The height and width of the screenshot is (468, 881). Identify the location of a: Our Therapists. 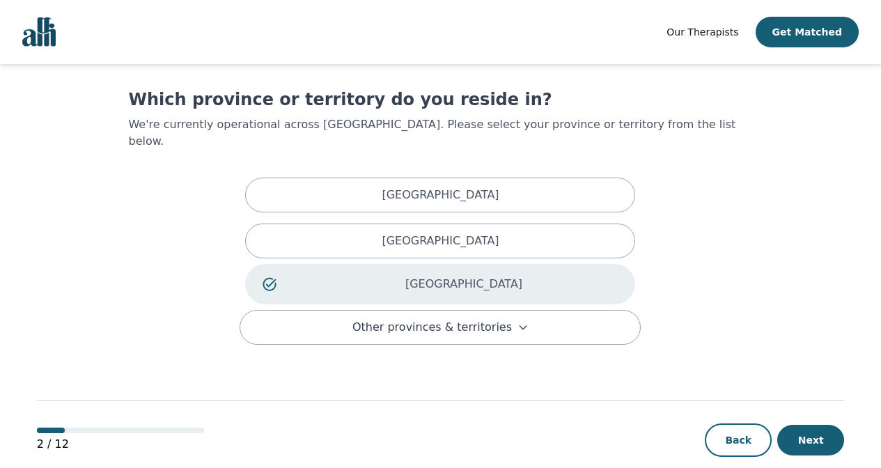
(702, 32).